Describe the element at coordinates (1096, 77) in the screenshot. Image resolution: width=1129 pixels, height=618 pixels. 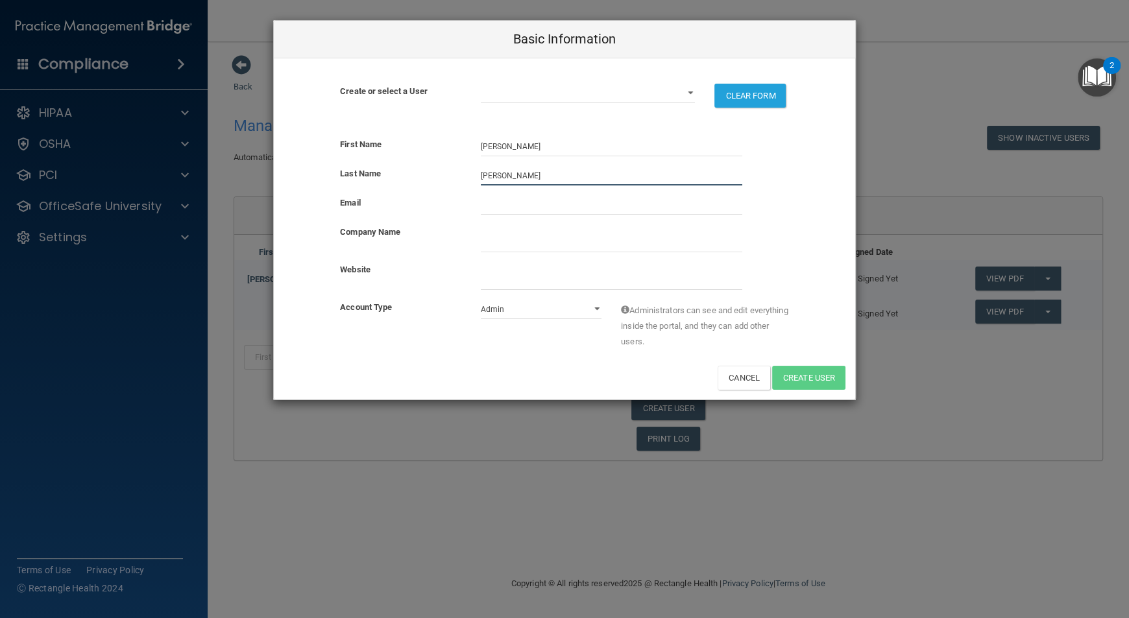
I see `button: Open Resource Center, 2 new notifications` at that location.